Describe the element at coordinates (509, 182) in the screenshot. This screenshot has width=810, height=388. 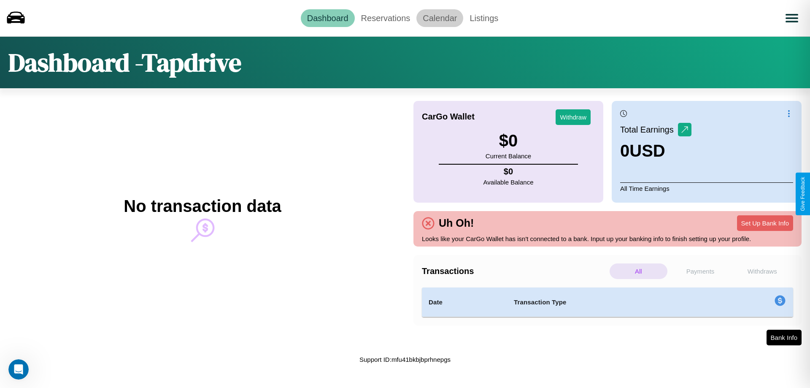
I see `p: Available Balance` at that location.